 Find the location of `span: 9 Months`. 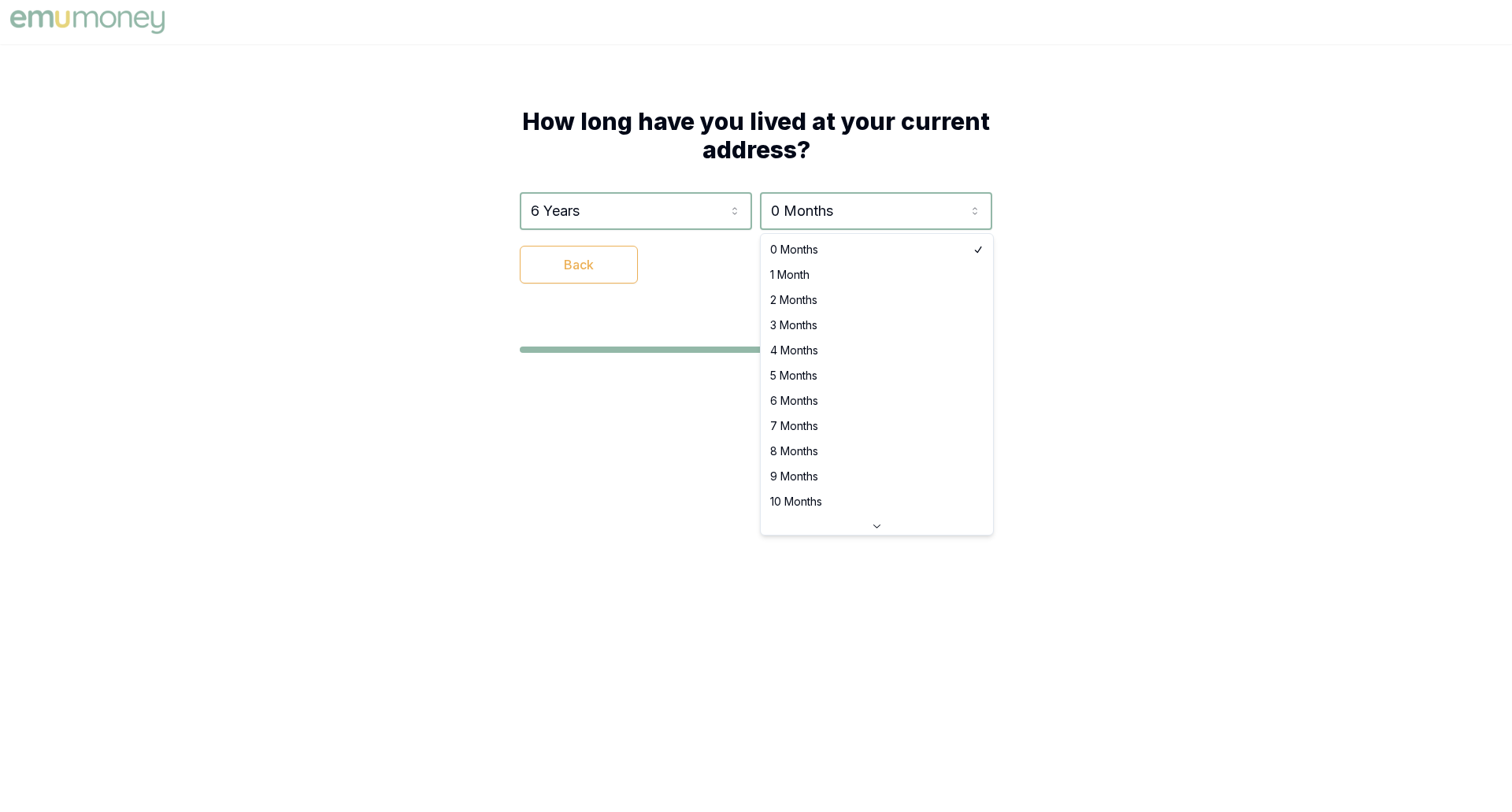

span: 9 Months is located at coordinates (794, 477).